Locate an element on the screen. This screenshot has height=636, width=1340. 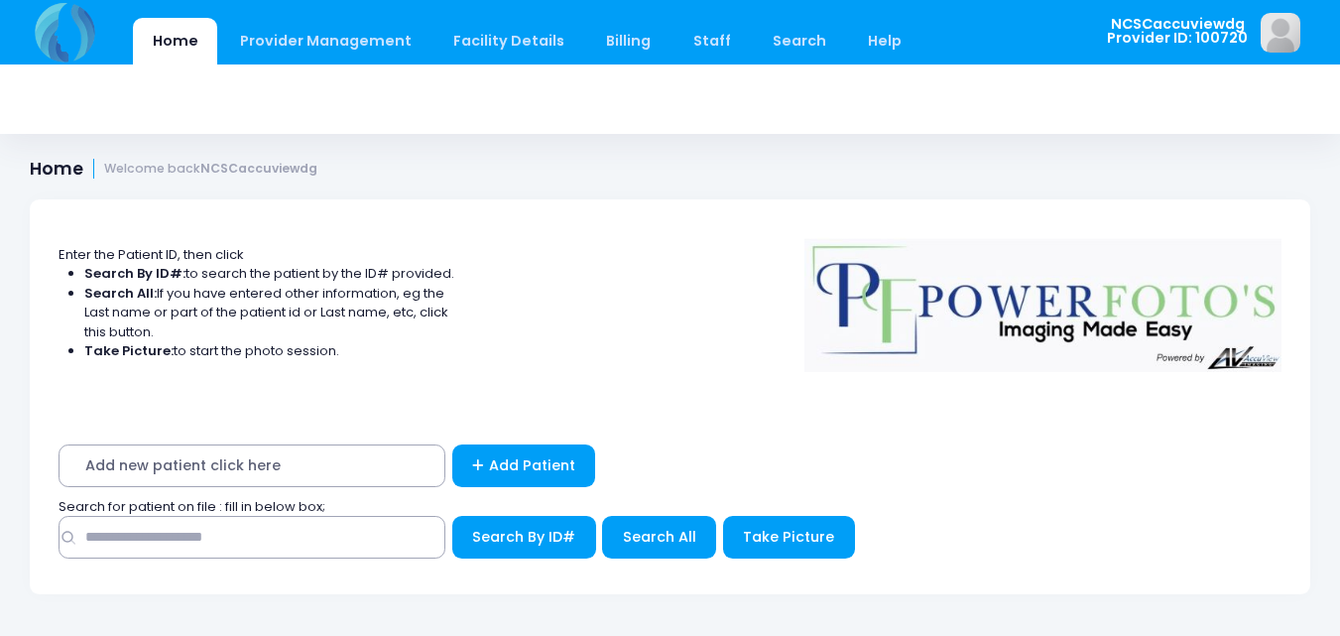
span: Search All is located at coordinates (660, 537).